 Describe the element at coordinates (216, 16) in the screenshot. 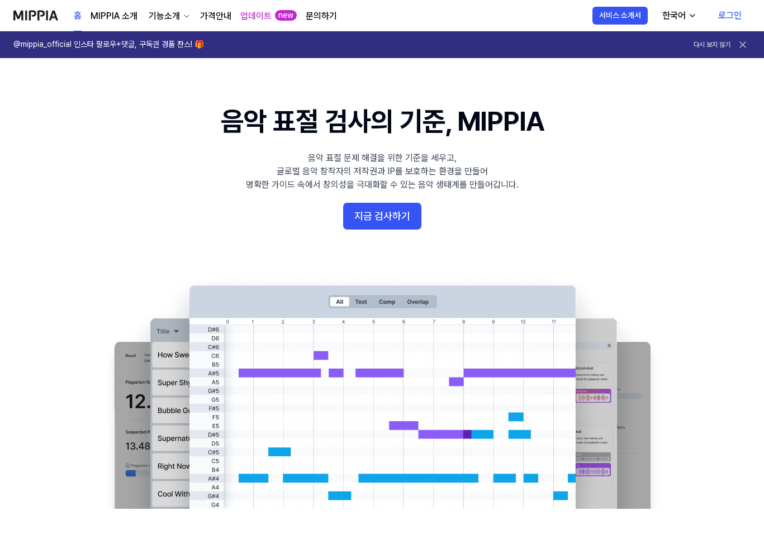

I see `a: 가격안내` at that location.